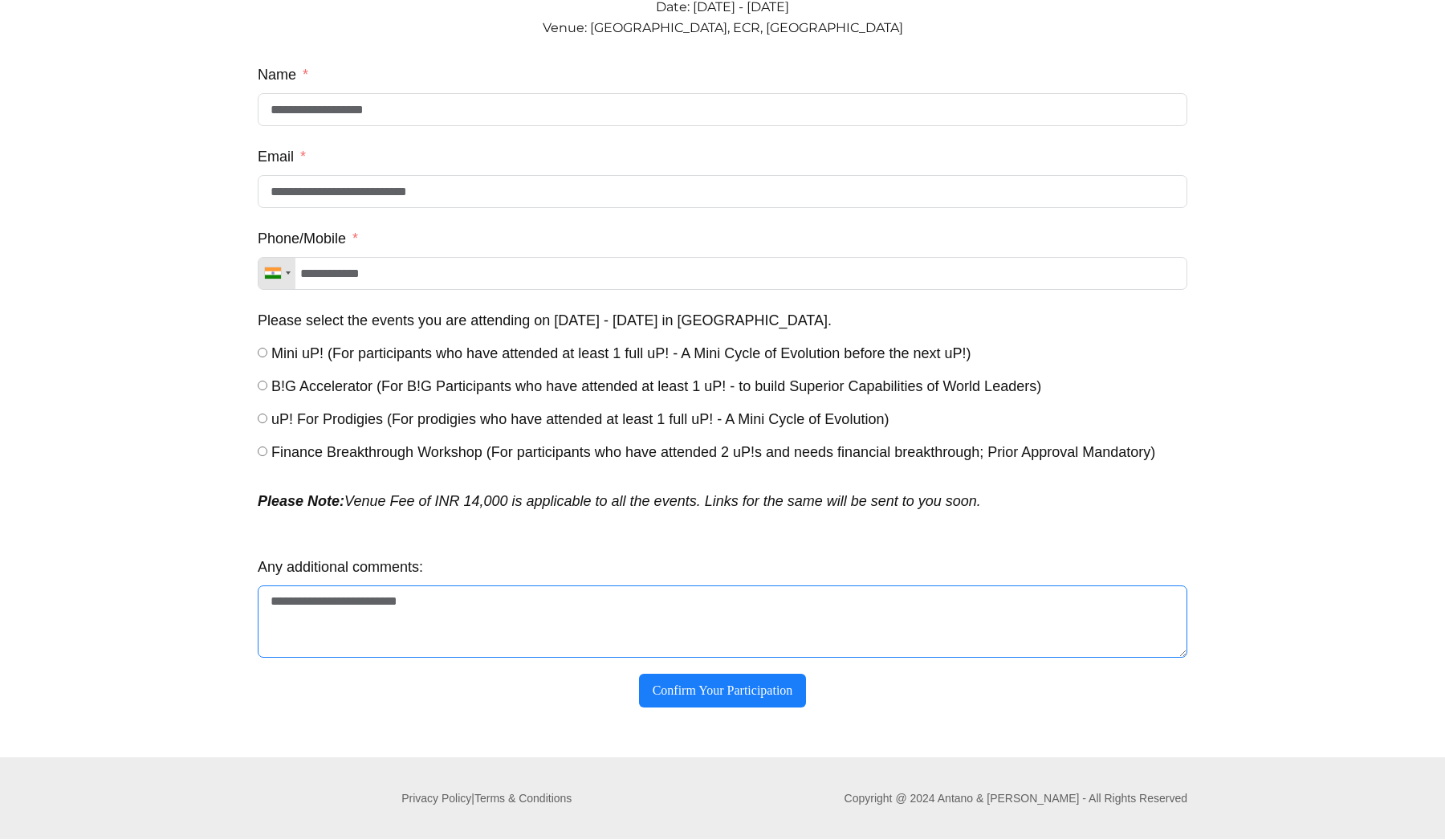 The image size is (1445, 840). I want to click on input: B!G Accelerator (For B!G Participants who have attended at least 1 uP! - to build Superior Capabi..., so click(263, 385).